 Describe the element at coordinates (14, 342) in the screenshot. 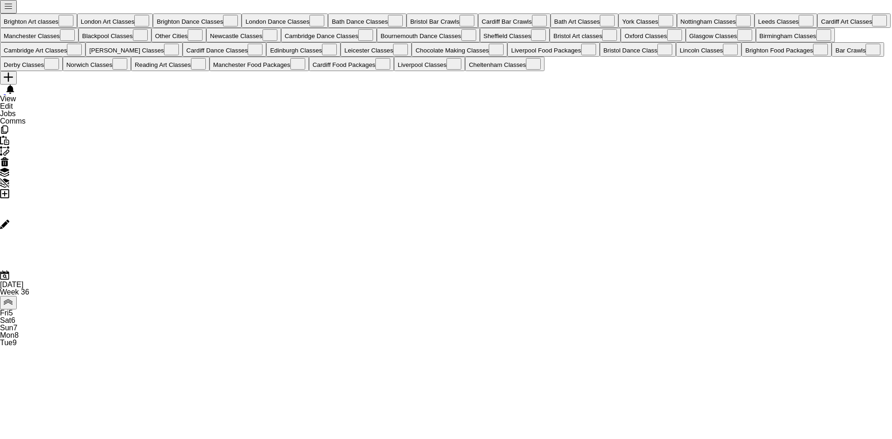

I see `span: 9` at that location.